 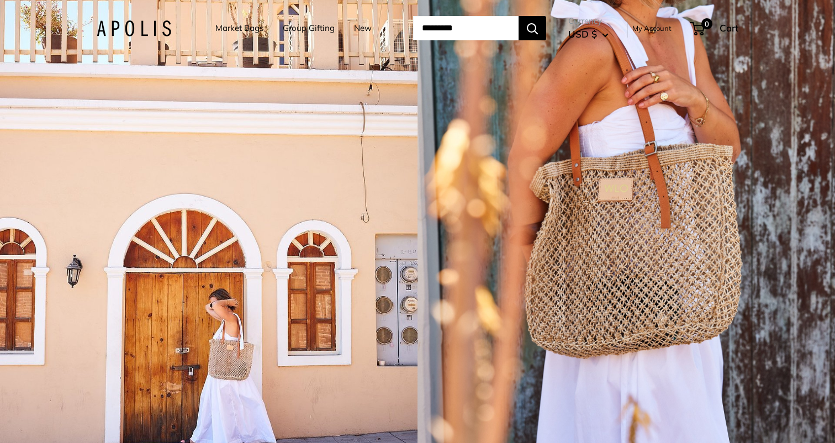 What do you see at coordinates (714, 28) in the screenshot?
I see `a: 0 Cart` at bounding box center [714, 28].